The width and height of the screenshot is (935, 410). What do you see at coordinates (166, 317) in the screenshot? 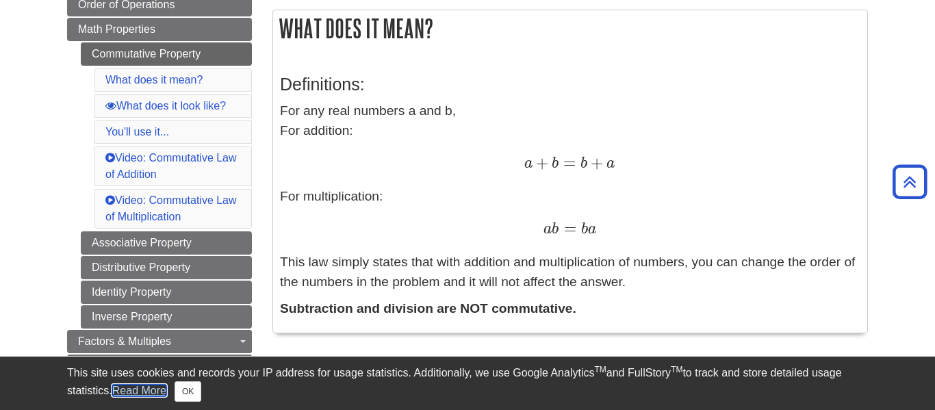
I see `a: Inverse Property` at bounding box center [166, 317].